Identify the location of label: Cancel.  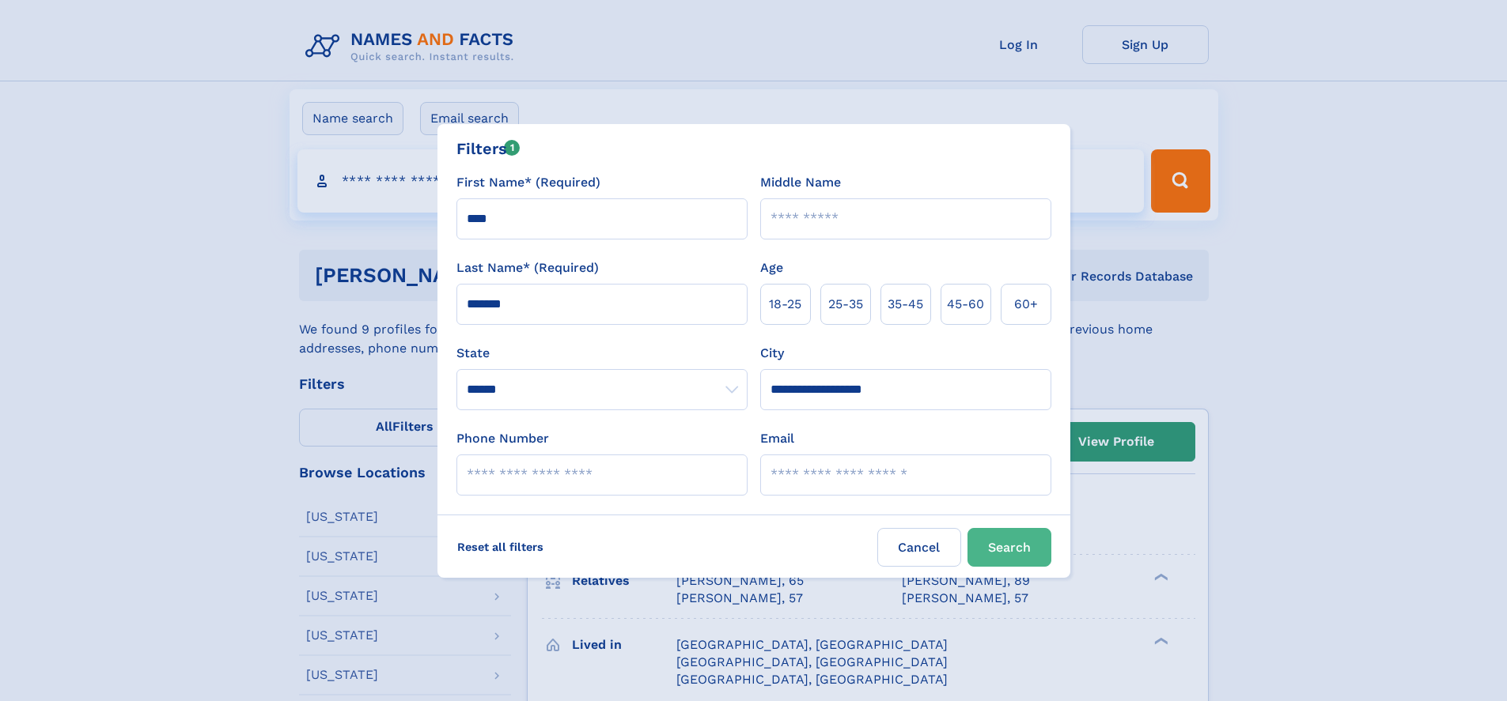
(919, 547).